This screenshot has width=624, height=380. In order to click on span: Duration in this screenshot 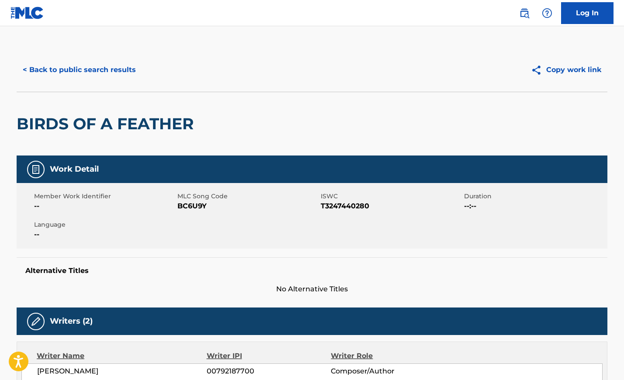, I will do `click(535, 196)`.